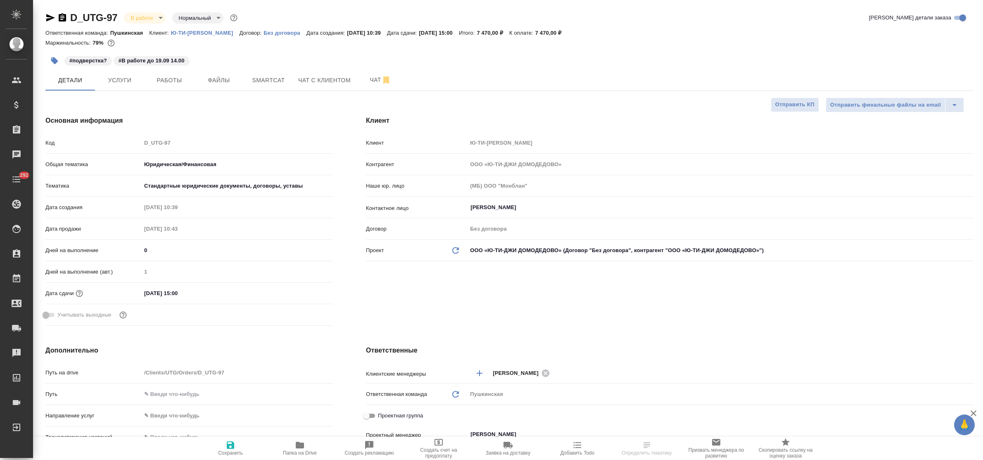 The height and width of the screenshot is (460, 983). Describe the element at coordinates (416, 374) in the screenshot. I see `p: Клиентские менеджеры` at that location.